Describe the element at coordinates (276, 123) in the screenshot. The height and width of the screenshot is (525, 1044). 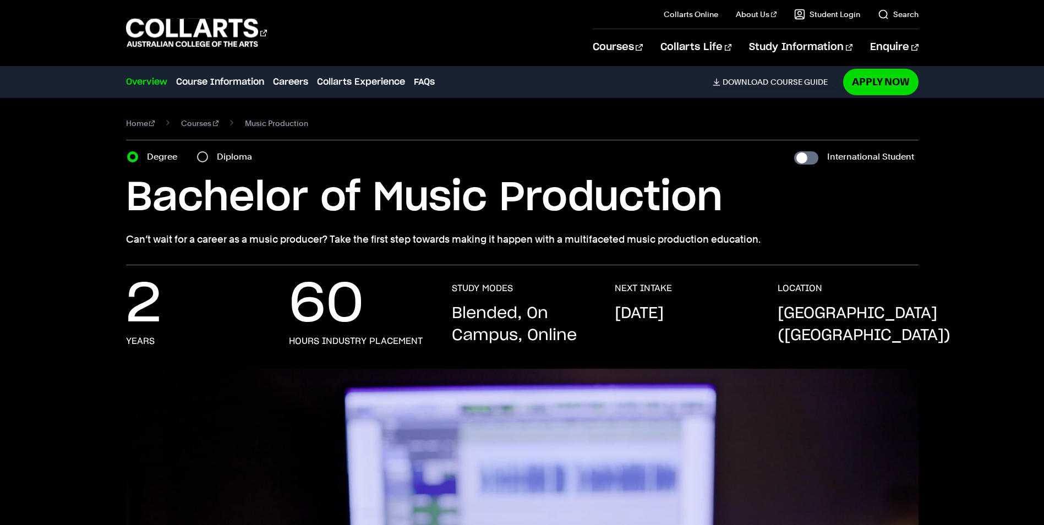
I see `span: Music Production` at that location.